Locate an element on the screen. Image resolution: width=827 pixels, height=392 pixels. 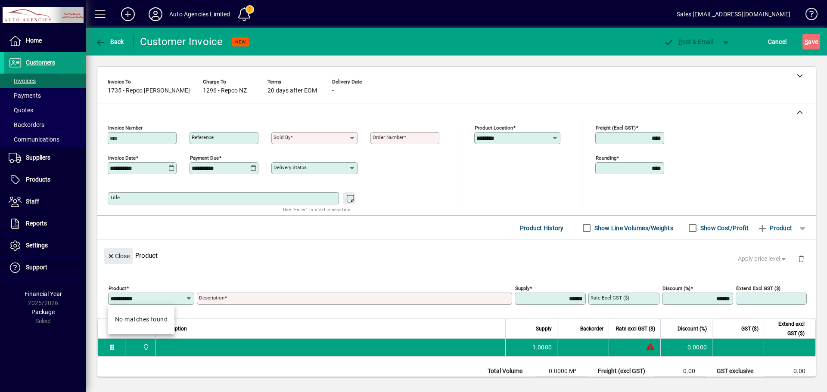
span: Suppliers is located at coordinates (38, 158).